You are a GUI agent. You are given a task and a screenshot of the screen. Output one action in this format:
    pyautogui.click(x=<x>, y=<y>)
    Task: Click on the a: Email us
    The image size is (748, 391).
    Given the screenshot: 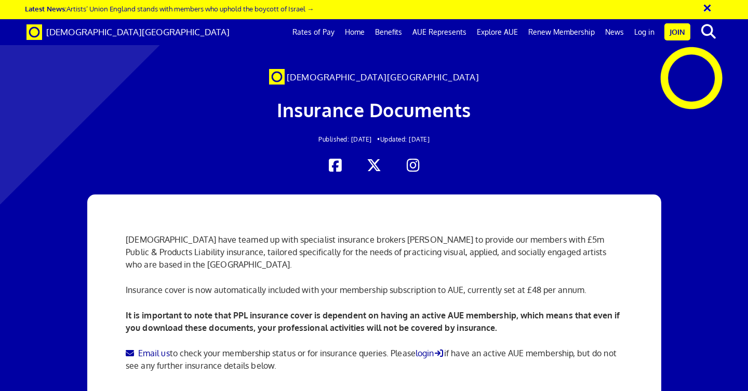 What is the action you would take?
    pyautogui.click(x=147, y=354)
    